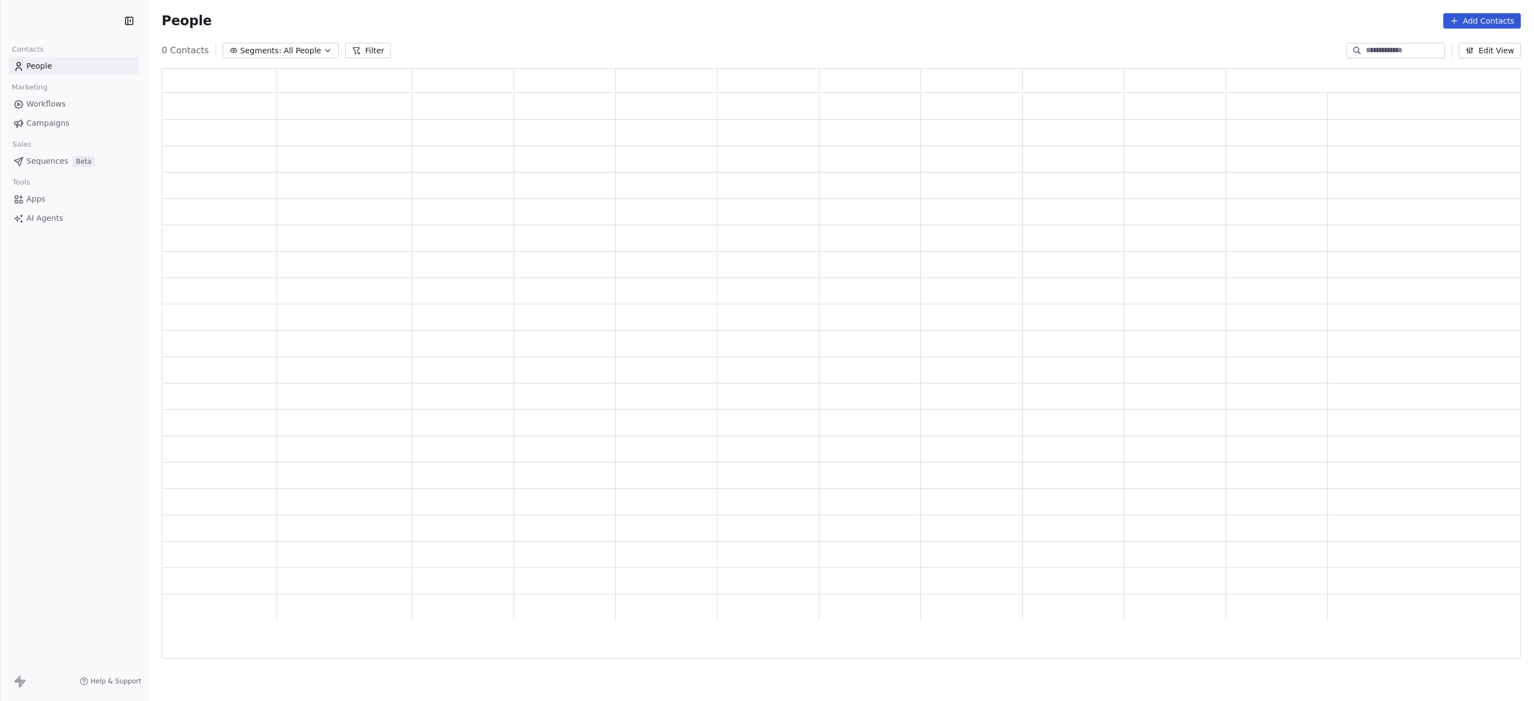 Image resolution: width=1534 pixels, height=701 pixels. Describe the element at coordinates (74, 161) in the screenshot. I see `a: SequencesBeta` at that location.